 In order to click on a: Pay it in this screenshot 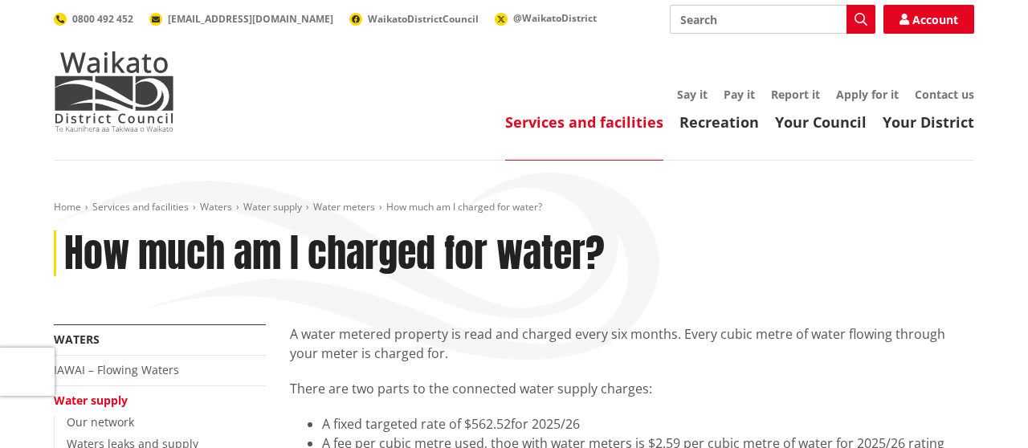, I will do `click(739, 94)`.